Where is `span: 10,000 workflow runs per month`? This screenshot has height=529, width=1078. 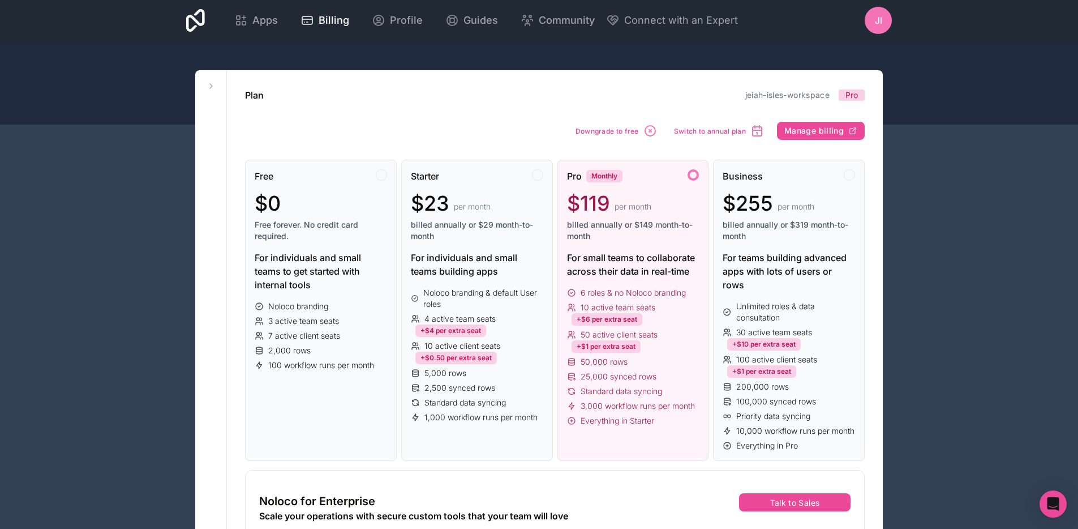 span: 10,000 workflow runs per month is located at coordinates (795, 431).